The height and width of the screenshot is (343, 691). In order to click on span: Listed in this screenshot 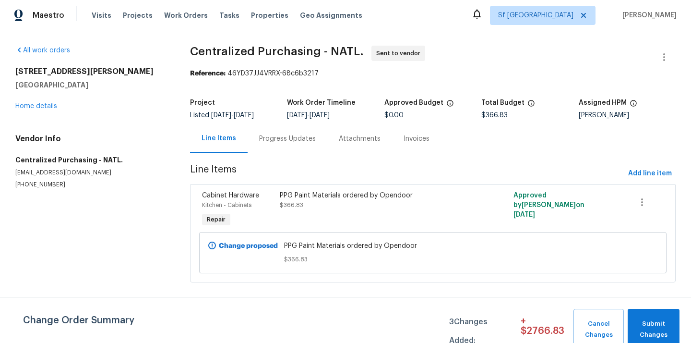, I will do `click(222, 115)`.